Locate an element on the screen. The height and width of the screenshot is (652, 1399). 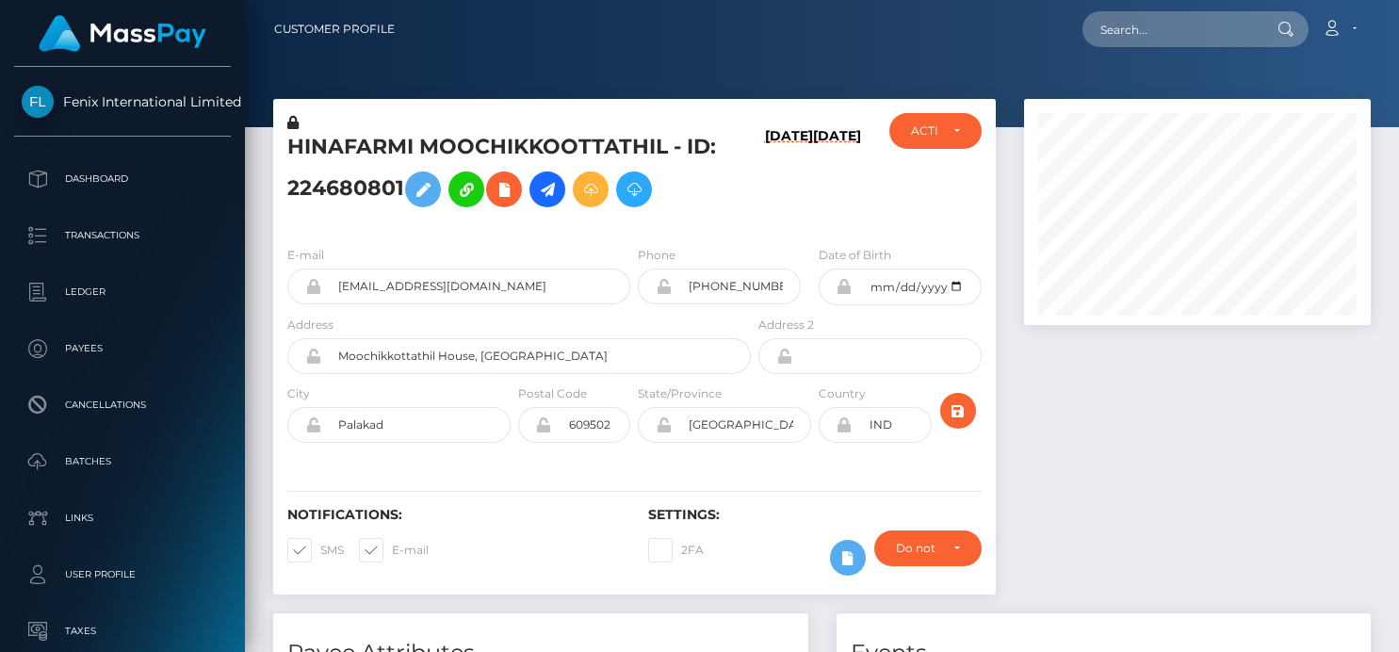
p: Taxes is located at coordinates (122, 631).